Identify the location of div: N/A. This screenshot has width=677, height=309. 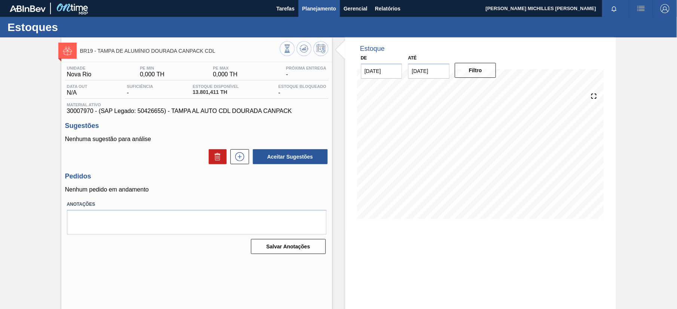
(77, 90).